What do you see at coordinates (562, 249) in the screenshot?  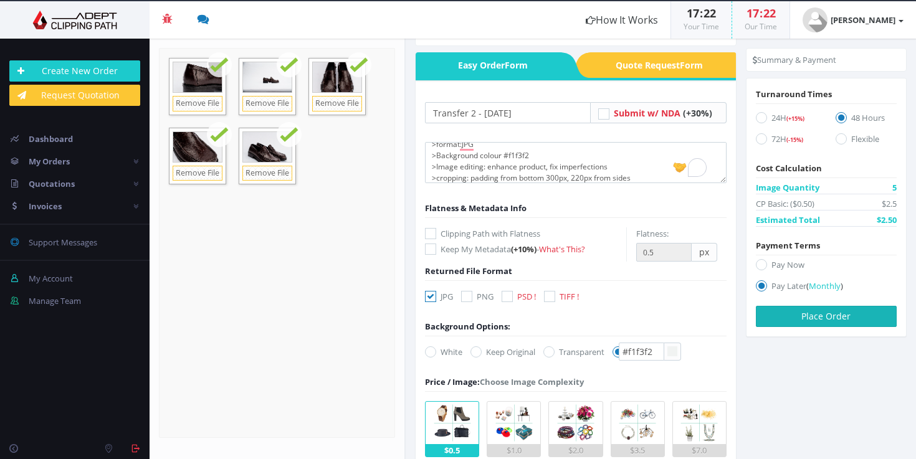 I see `a: What's This?` at bounding box center [562, 249].